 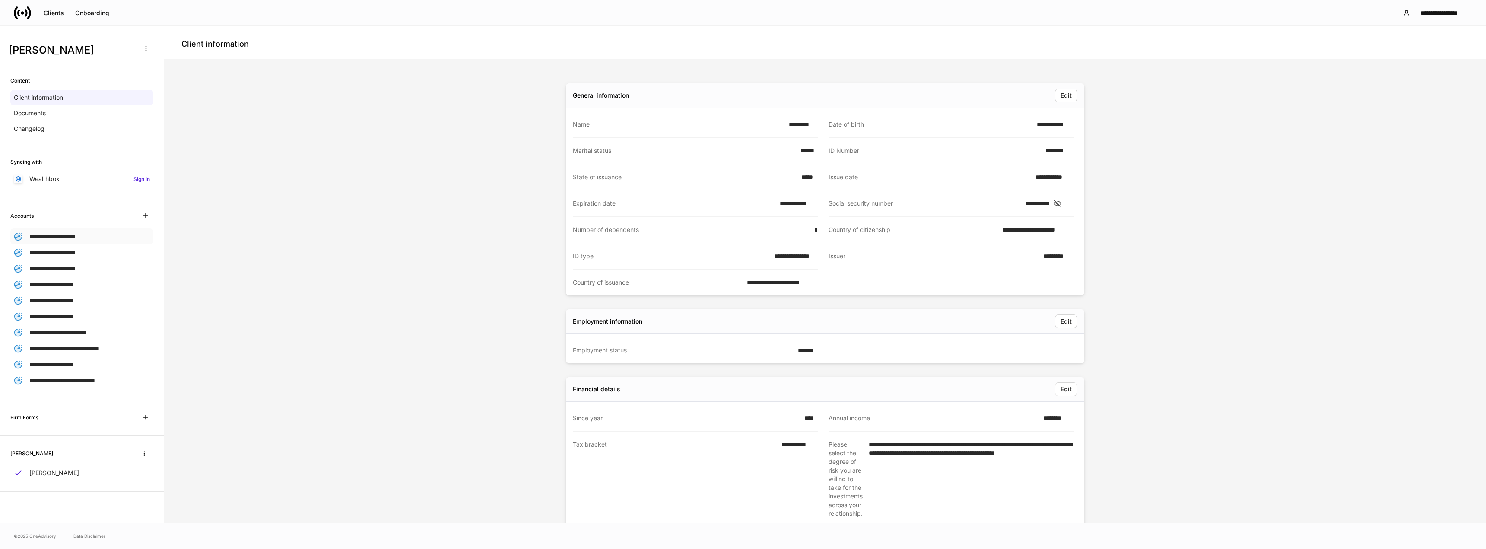 I want to click on div: State of issuance, so click(x=684, y=177).